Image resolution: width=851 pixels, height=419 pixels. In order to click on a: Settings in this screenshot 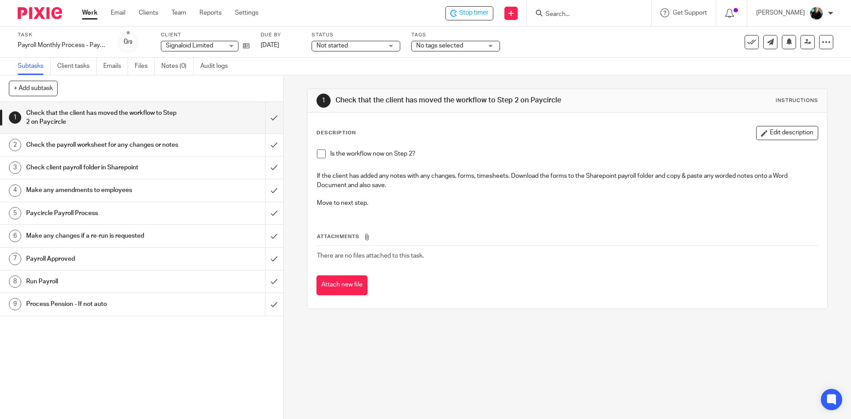, I will do `click(246, 13)`.